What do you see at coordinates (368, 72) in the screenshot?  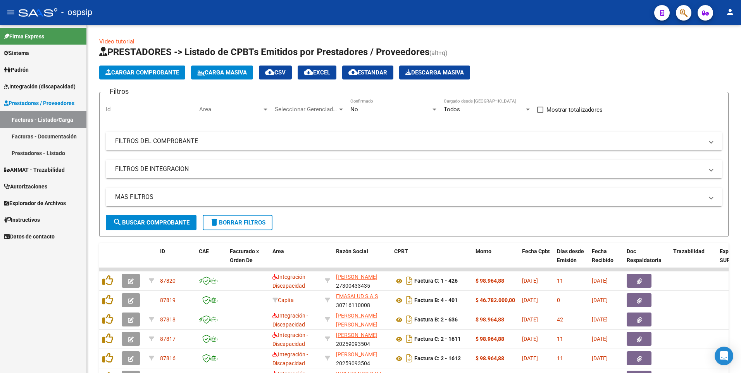 I see `button: Estandar` at bounding box center [368, 72].